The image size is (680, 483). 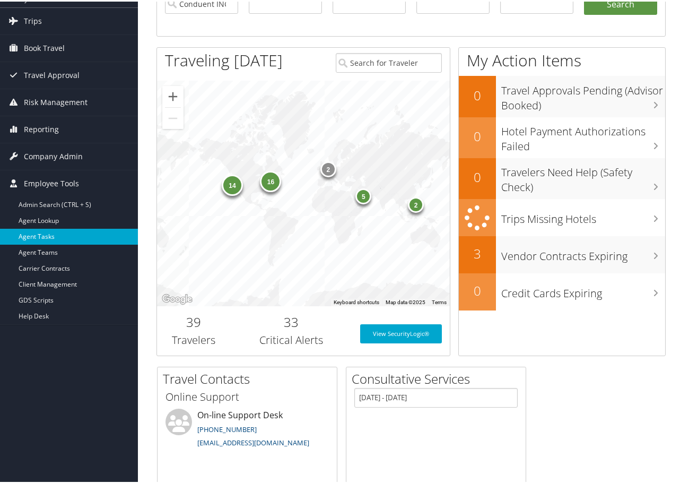 What do you see at coordinates (291, 339) in the screenshot?
I see `h3: Critical Alerts` at bounding box center [291, 339].